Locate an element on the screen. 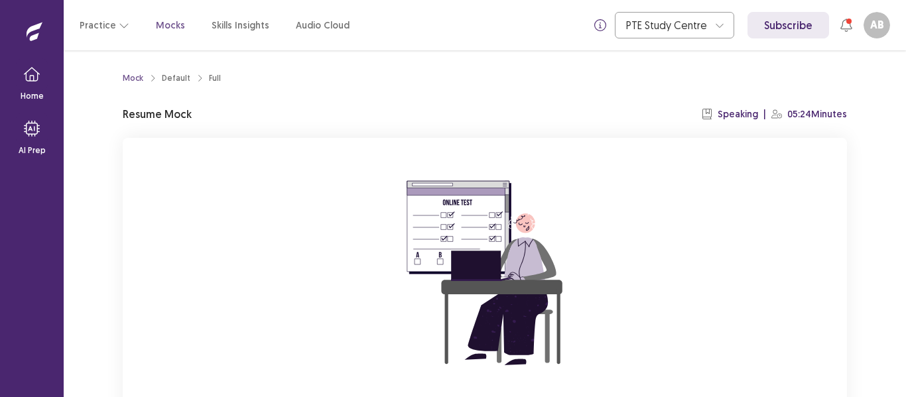 This screenshot has width=906, height=397. img: attend-mock is located at coordinates (485, 273).